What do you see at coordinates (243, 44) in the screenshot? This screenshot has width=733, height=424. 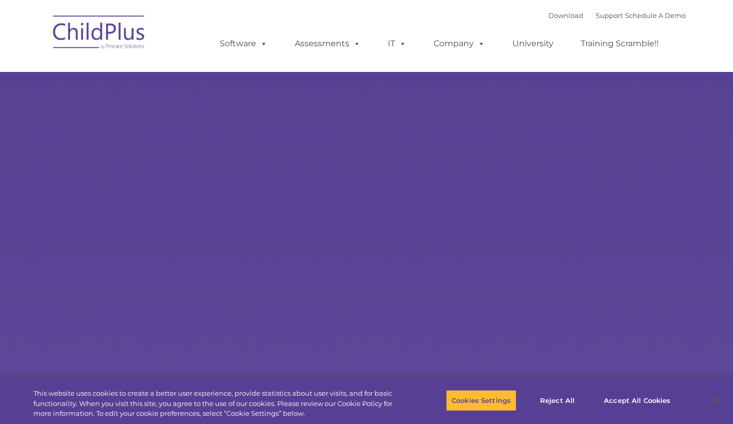 I see `a: Software` at bounding box center [243, 44].